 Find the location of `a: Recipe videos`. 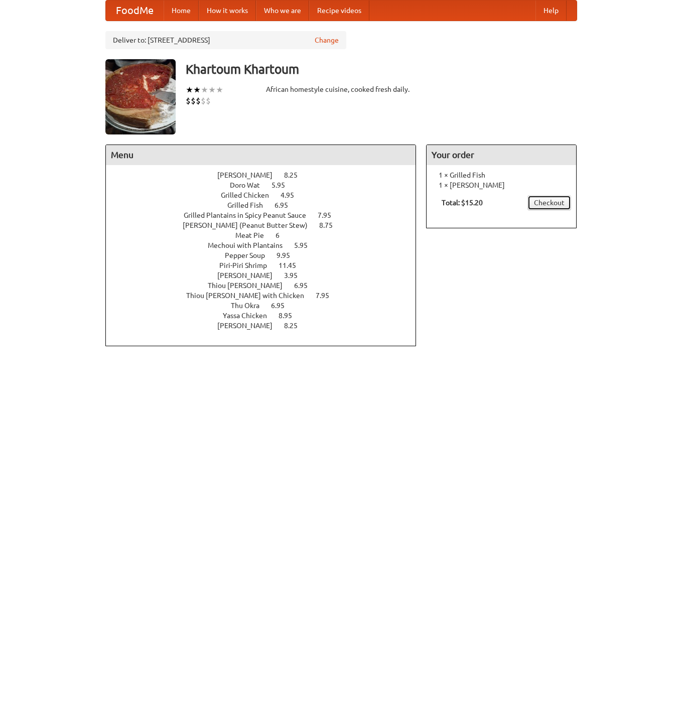

a: Recipe videos is located at coordinates (339, 11).